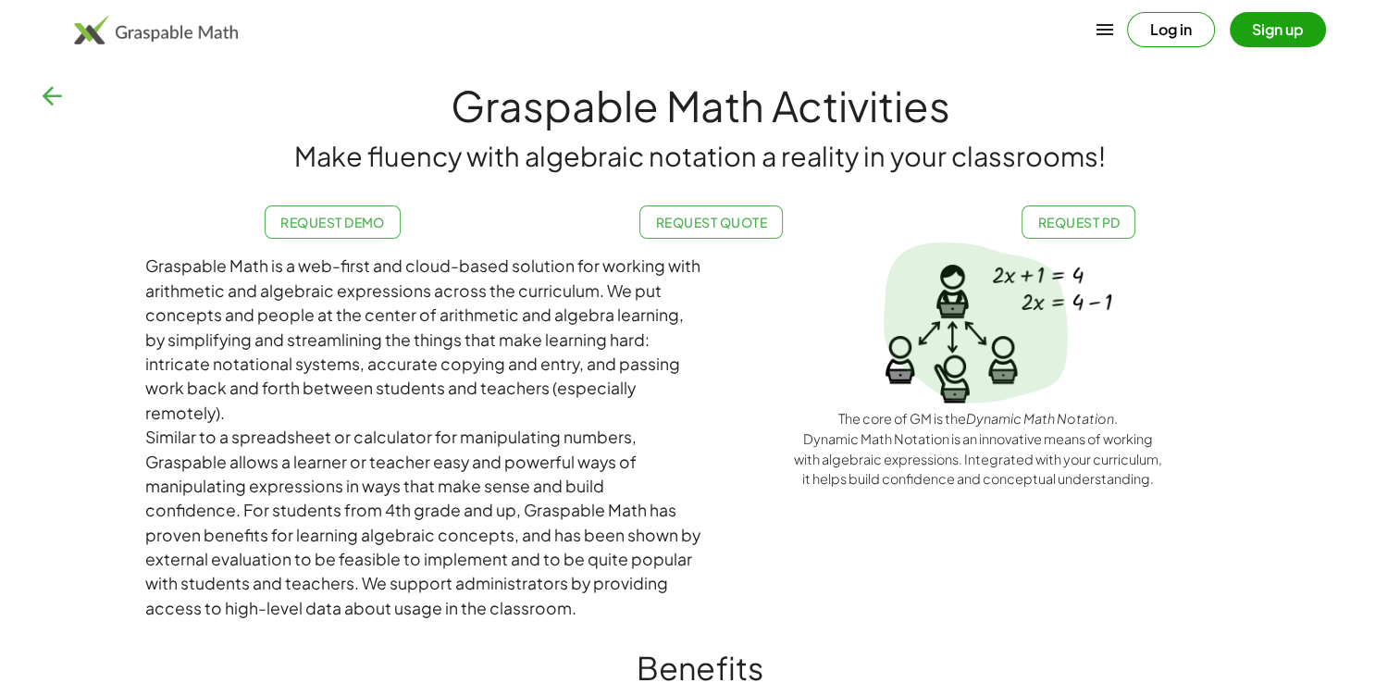  I want to click on em: Dynamic Math Notation, so click(1040, 418).